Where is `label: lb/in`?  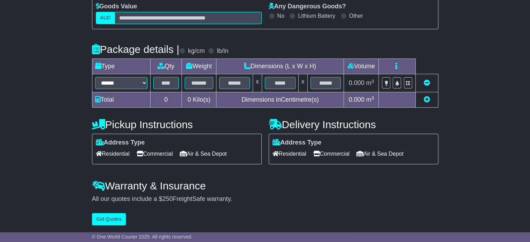
label: lb/in is located at coordinates (222, 51).